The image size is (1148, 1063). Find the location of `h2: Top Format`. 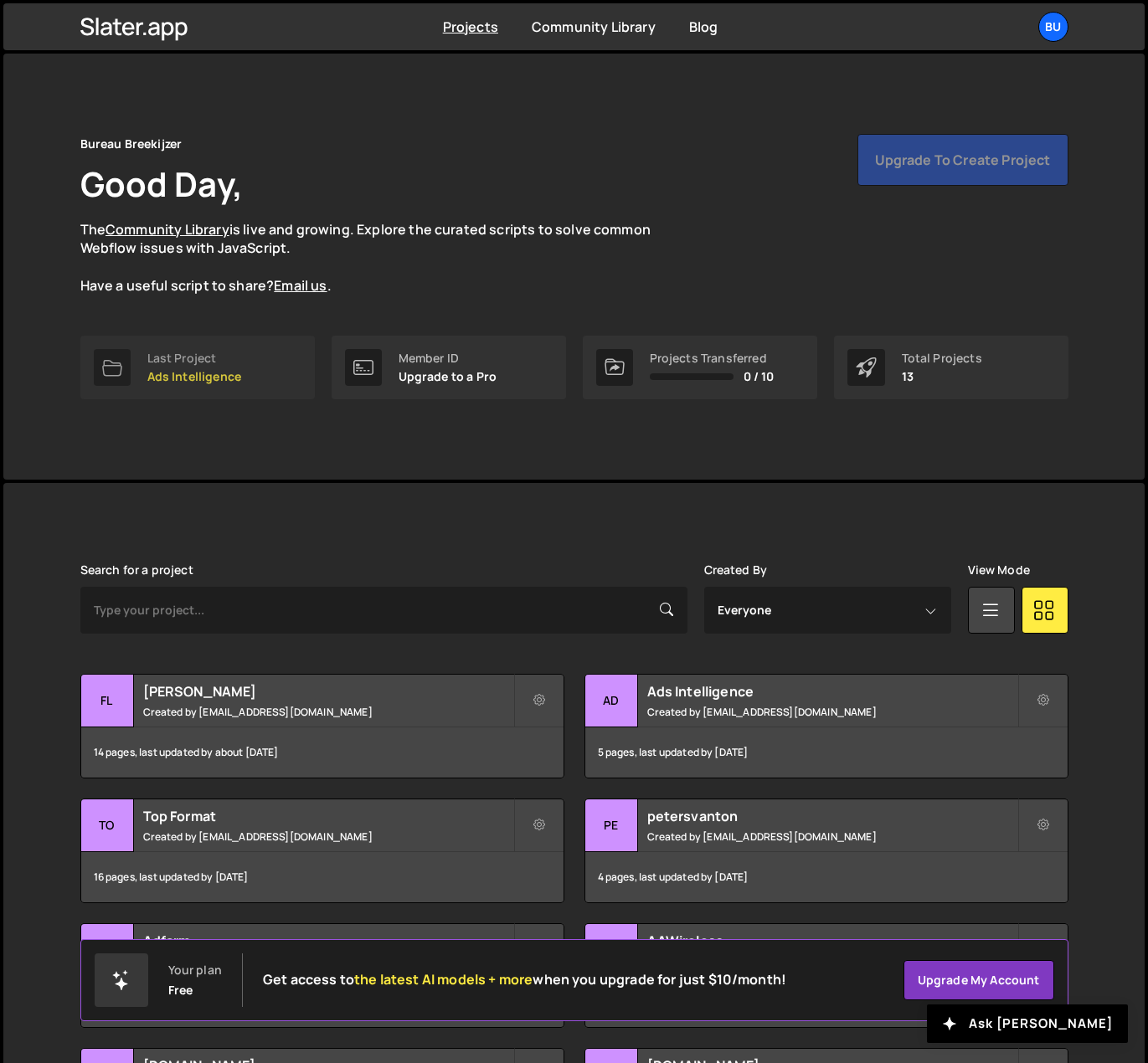

h2: Top Format is located at coordinates (328, 816).